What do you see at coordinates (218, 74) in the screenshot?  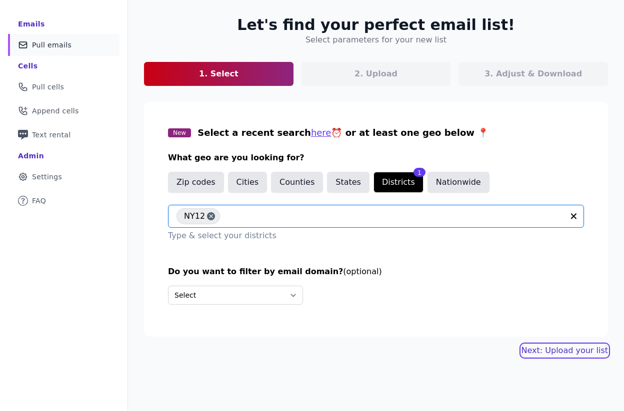 I see `p: 1. Select` at bounding box center [218, 74].